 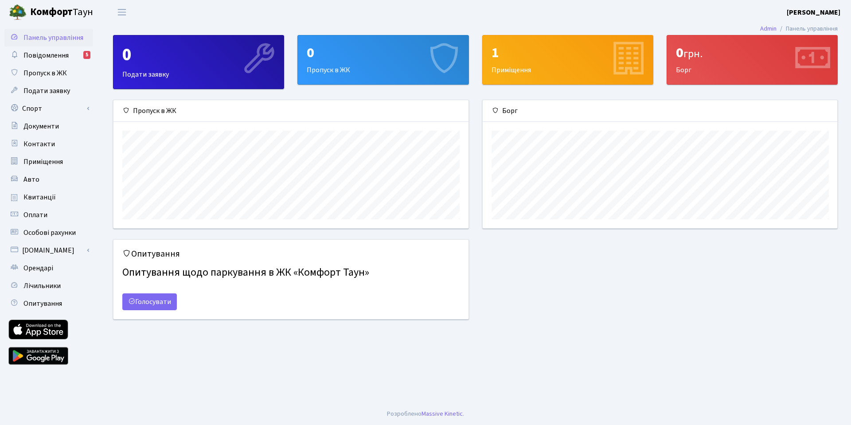 What do you see at coordinates (49, 268) in the screenshot?
I see `a: Орендарі` at bounding box center [49, 268].